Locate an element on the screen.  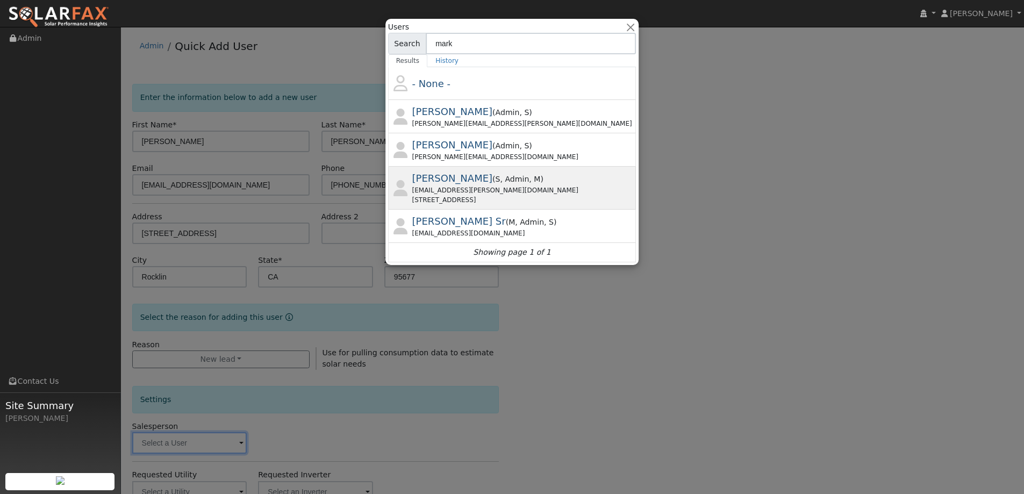
a: Results is located at coordinates (408, 61).